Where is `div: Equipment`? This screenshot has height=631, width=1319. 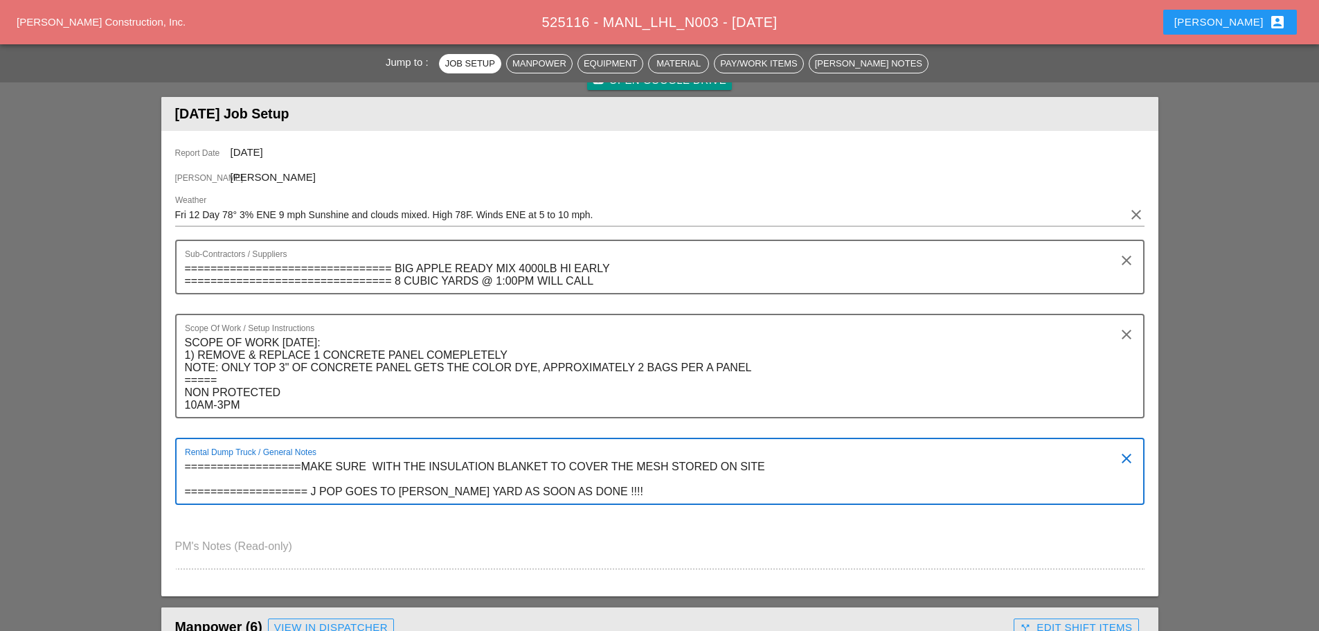 div: Equipment is located at coordinates (610, 64).